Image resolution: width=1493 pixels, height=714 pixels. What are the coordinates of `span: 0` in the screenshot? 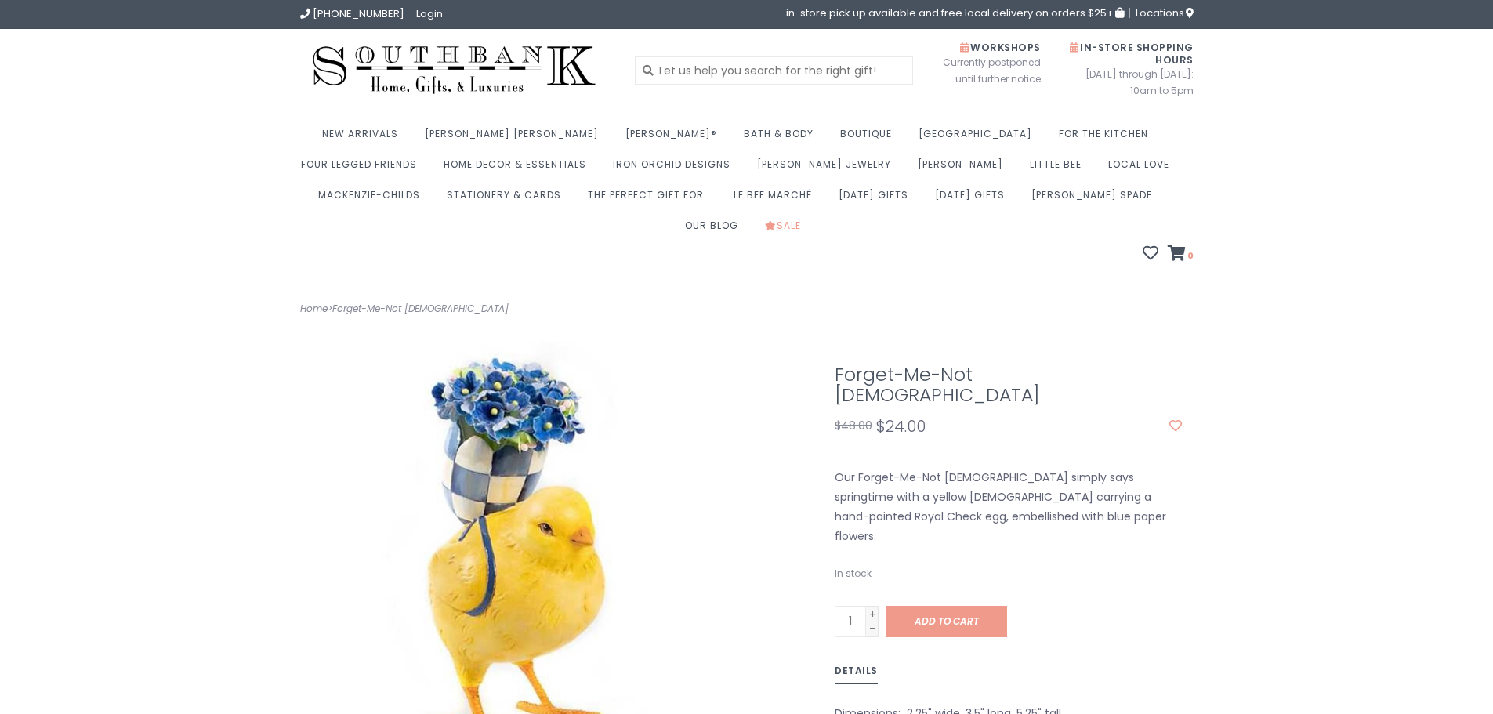 It's located at (1190, 255).